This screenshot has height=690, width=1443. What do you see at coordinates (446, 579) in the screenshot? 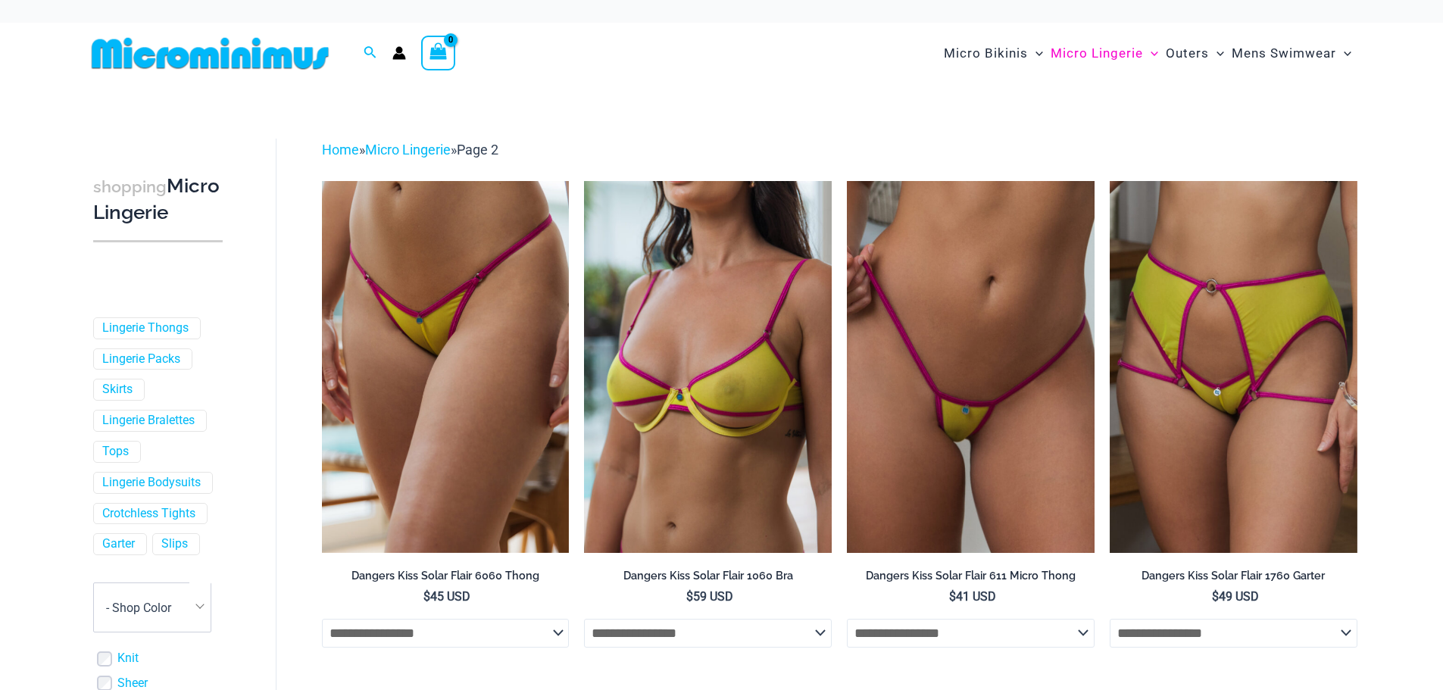
I see `a: Dangers Kiss Solar Flair 6060 Thong` at bounding box center [446, 579].